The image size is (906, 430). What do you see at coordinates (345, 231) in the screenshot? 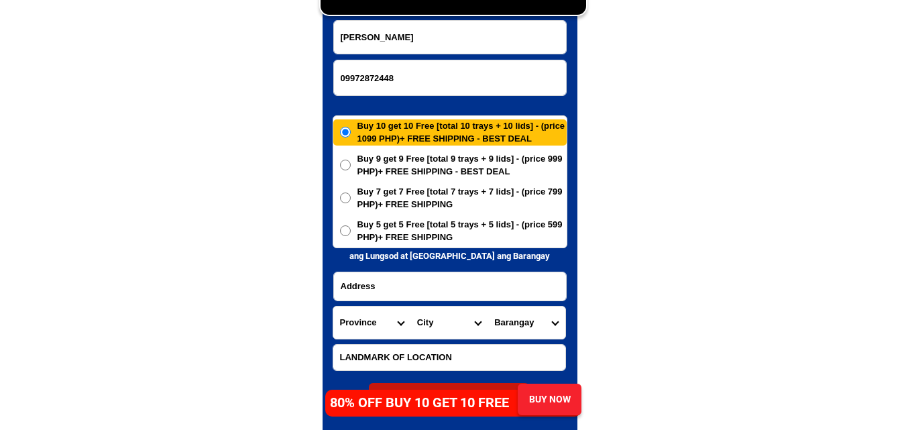
I see `input: Buy 5 get 5 Free [total 5 trays + 5 lids] - (price 599 PHP)+ FREE SHIPPING` at bounding box center [345, 231].